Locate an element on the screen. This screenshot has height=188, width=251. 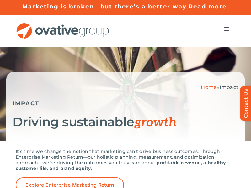
span: Read more. is located at coordinates (208, 7).